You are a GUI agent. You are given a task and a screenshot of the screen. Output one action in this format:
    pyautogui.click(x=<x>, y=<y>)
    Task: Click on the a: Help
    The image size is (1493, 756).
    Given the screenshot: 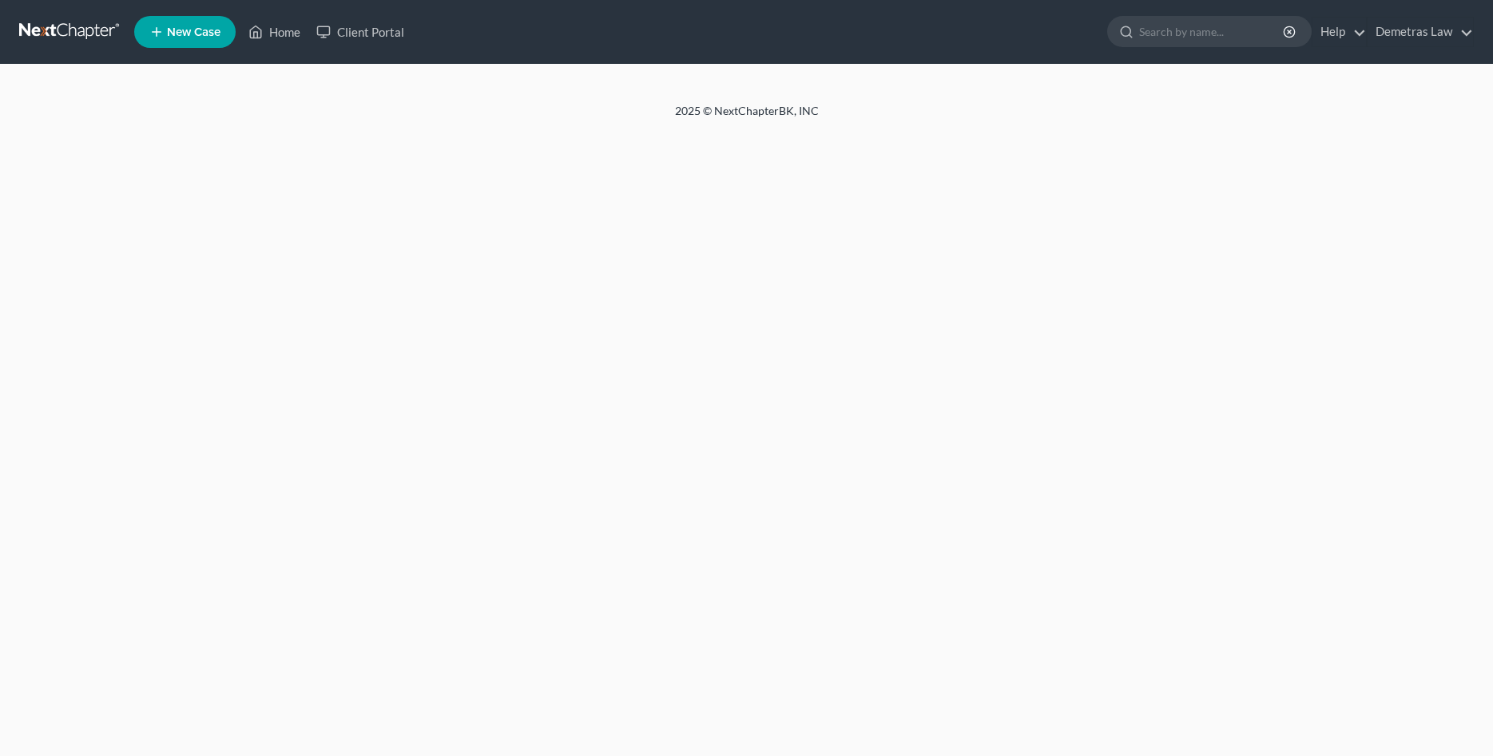 What is the action you would take?
    pyautogui.click(x=1339, y=32)
    